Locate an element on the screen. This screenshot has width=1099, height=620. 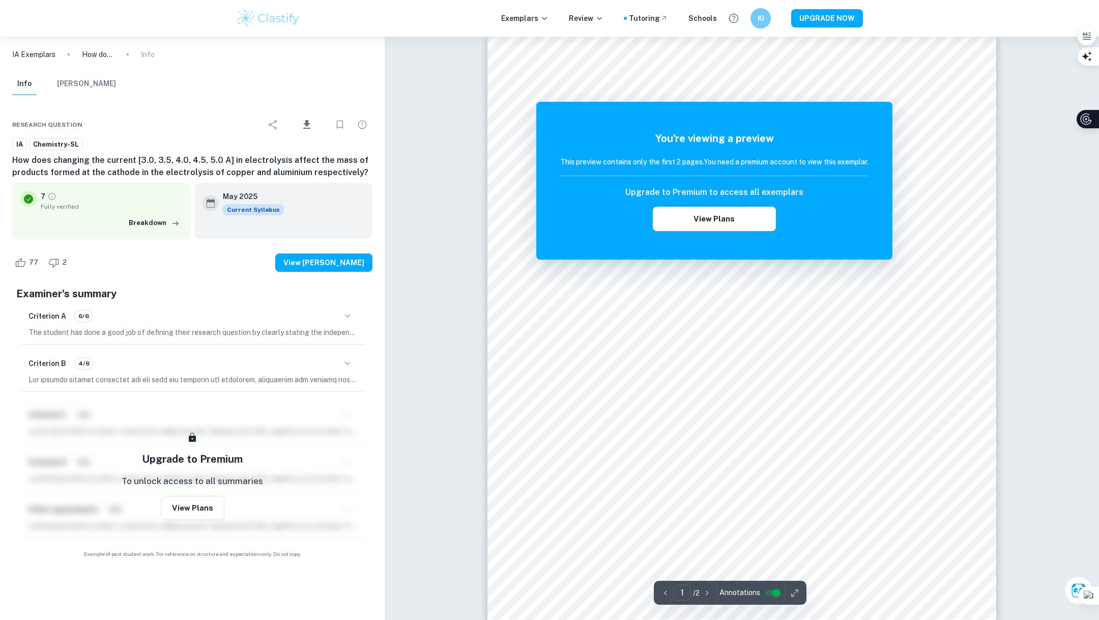
h6: May 2025 is located at coordinates (249, 196).